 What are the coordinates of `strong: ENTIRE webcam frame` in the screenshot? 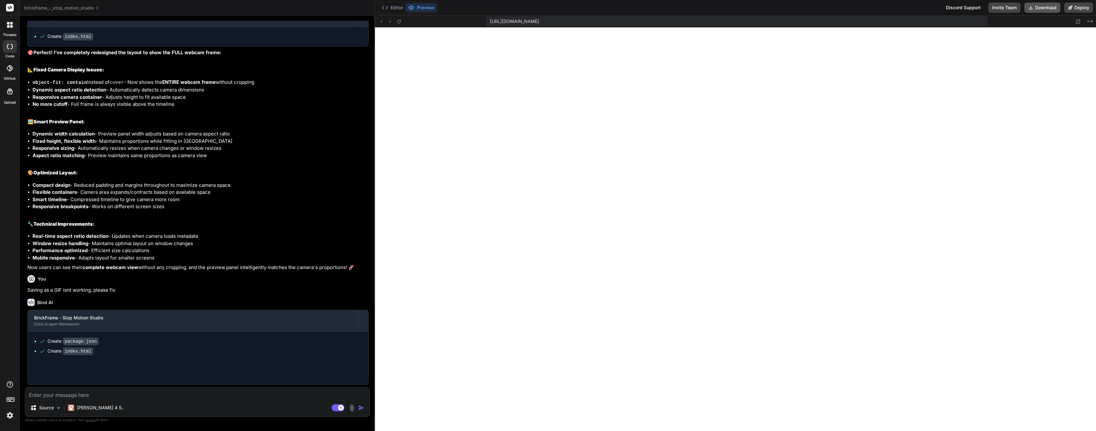 It's located at (189, 82).